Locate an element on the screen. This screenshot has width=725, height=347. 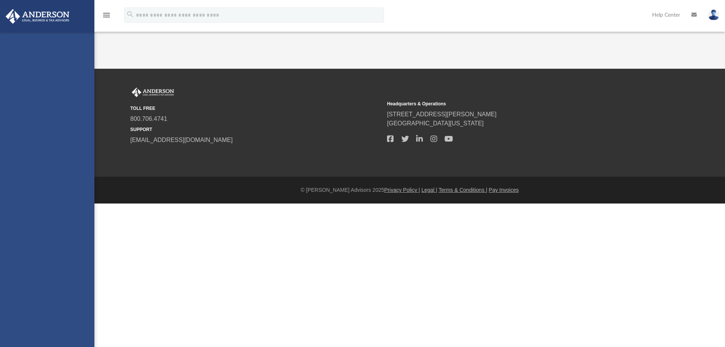
small: SUPPORT is located at coordinates (256, 130).